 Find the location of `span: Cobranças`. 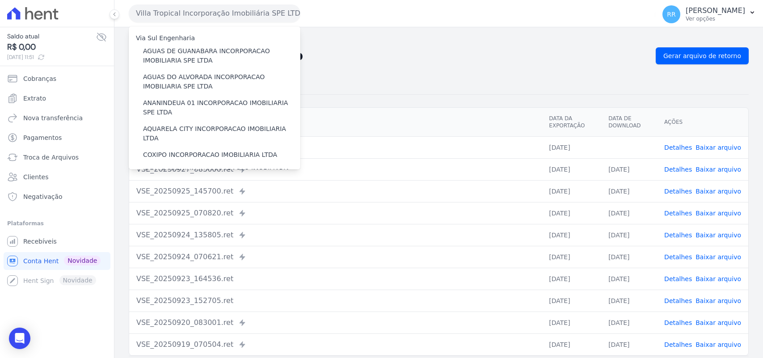

span: Cobranças is located at coordinates (40, 79).